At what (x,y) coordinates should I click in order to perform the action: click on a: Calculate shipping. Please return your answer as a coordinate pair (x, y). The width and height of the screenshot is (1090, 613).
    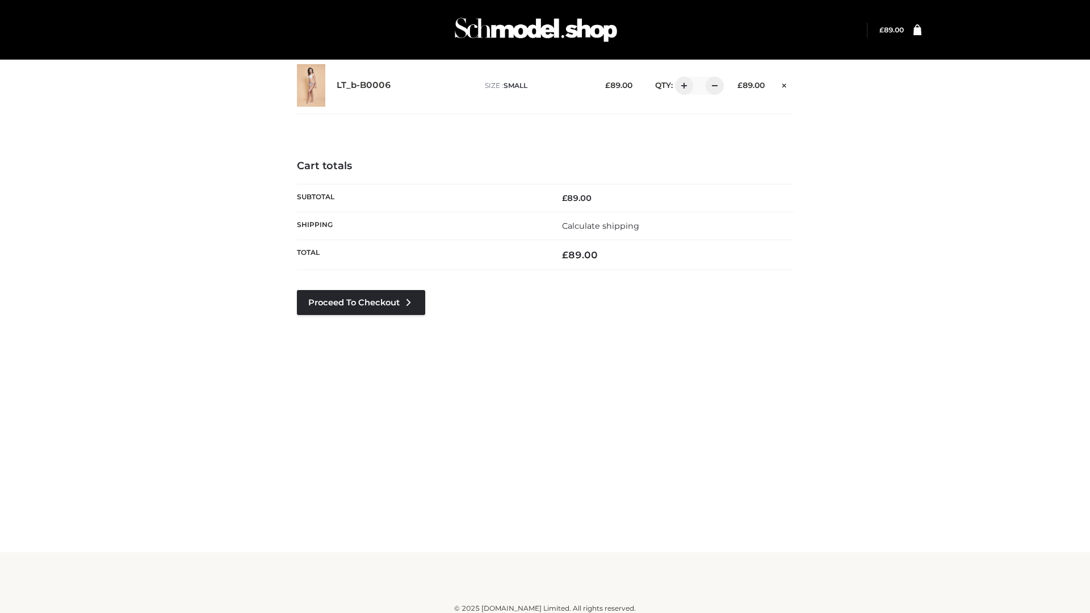
    Looking at the image, I should click on (601, 226).